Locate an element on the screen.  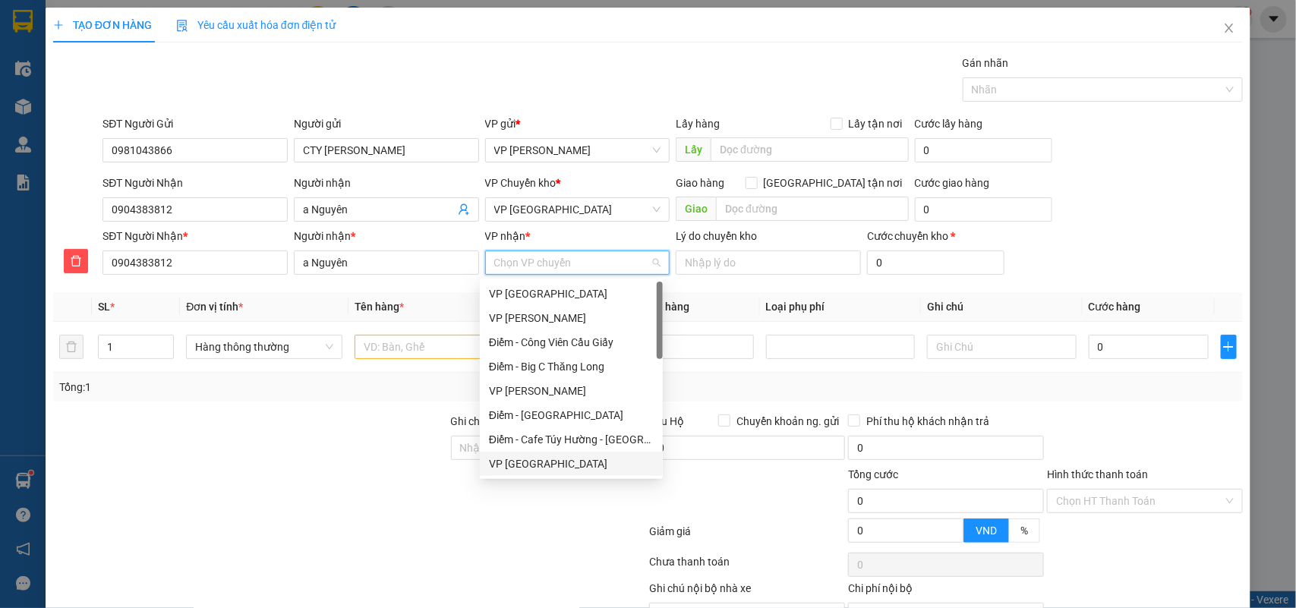
span: TẠO ĐƠN HÀNG is located at coordinates (102, 25).